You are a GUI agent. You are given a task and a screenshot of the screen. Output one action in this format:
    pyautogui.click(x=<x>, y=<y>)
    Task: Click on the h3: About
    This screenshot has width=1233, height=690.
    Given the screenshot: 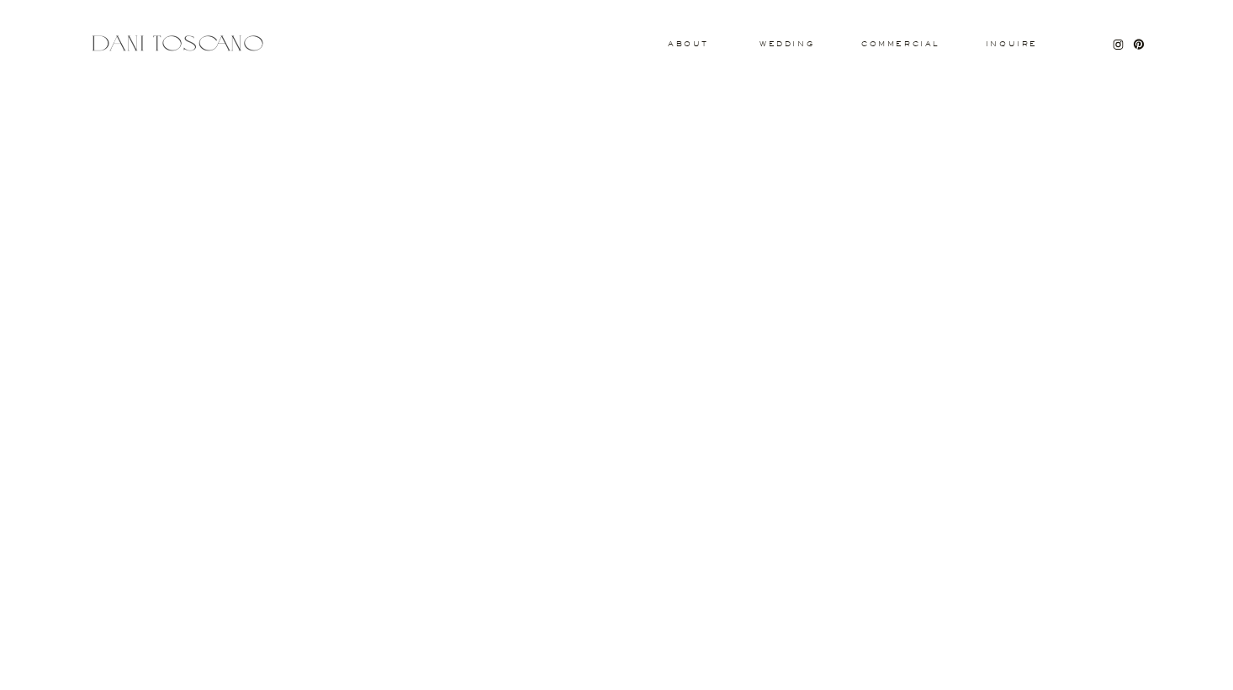 What is the action you would take?
    pyautogui.click(x=686, y=43)
    